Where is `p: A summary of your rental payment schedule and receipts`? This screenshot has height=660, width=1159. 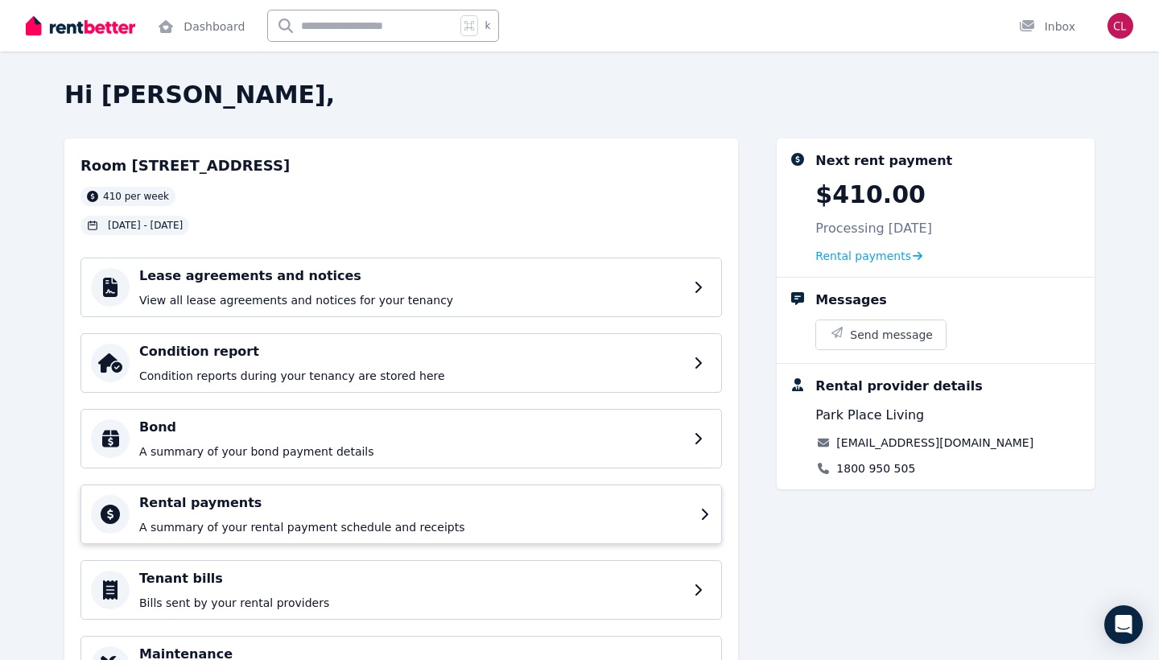
p: A summary of your rental payment schedule and receipts is located at coordinates (415, 527).